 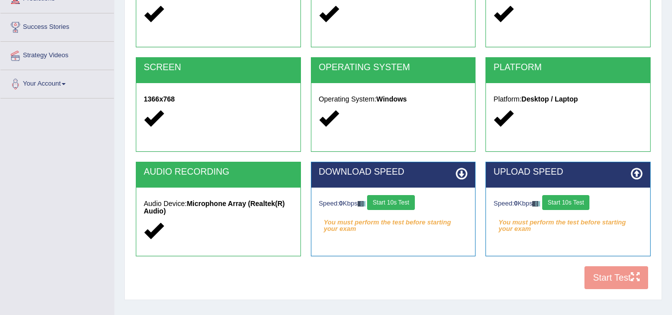 What do you see at coordinates (392, 99) in the screenshot?
I see `strong: Windows` at bounding box center [392, 99].